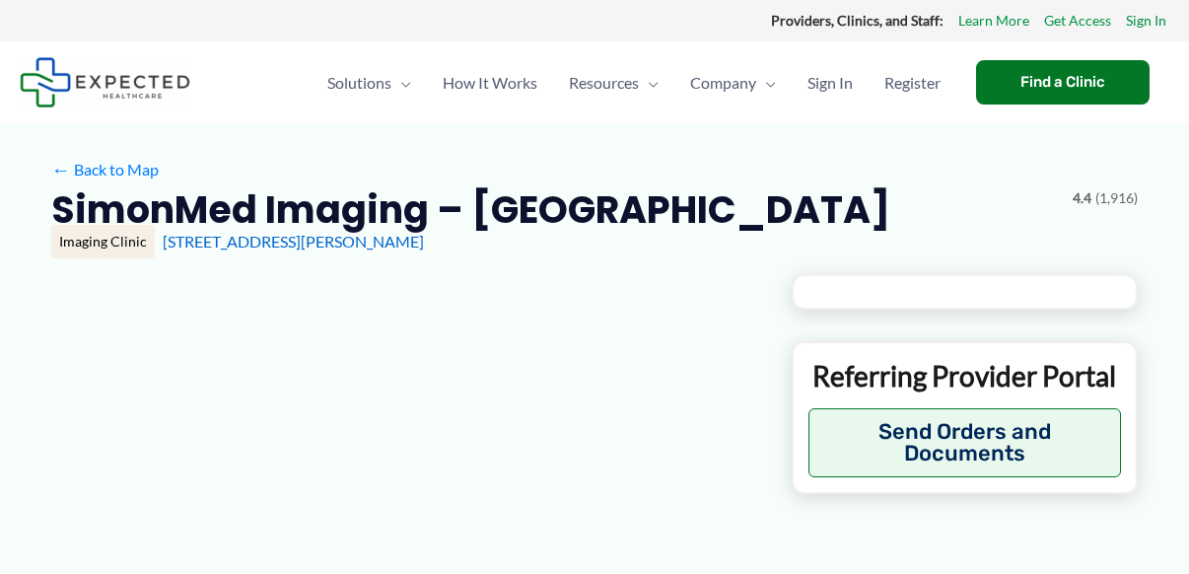 The image size is (1189, 574). What do you see at coordinates (1063, 82) in the screenshot?
I see `a: Find a Clinic` at bounding box center [1063, 82].